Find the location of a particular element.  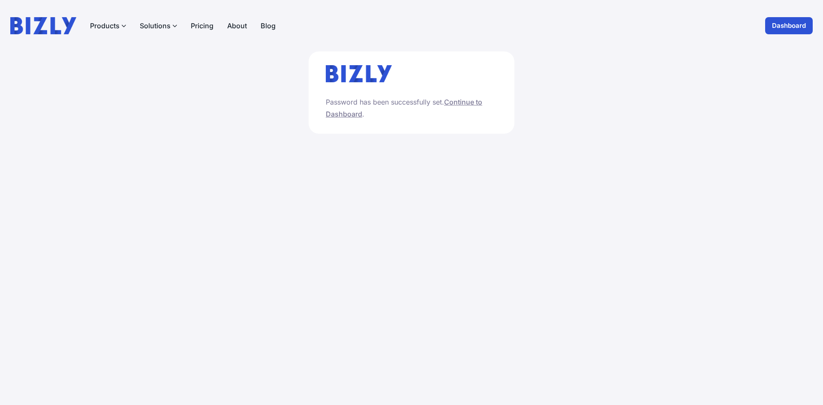

img: bizly_logo.svg is located at coordinates (359, 74).